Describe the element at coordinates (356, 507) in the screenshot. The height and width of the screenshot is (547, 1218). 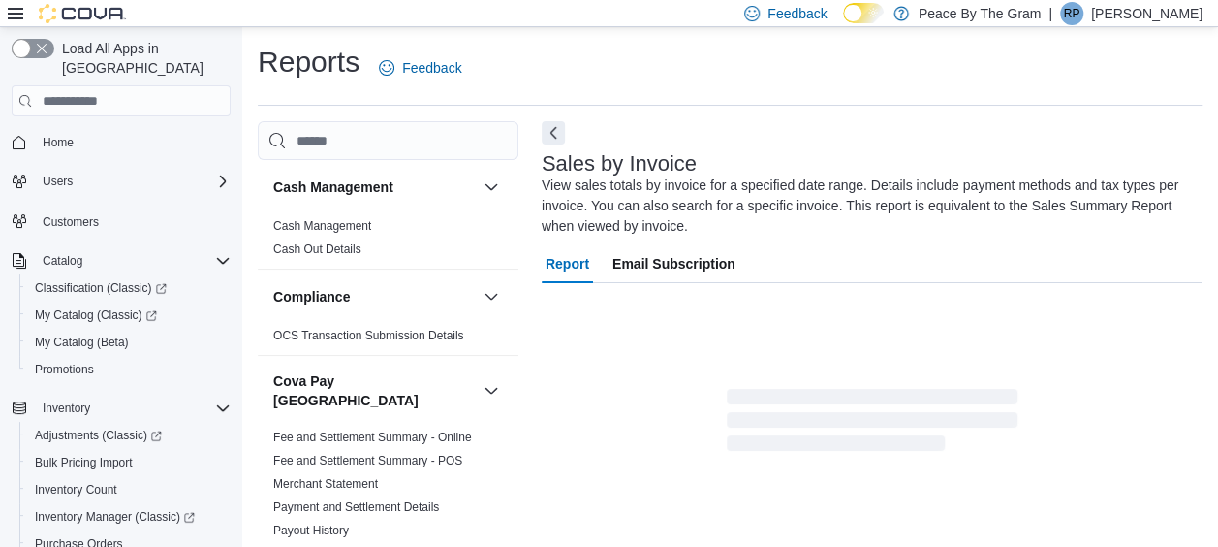
I see `a: Payment and Settlement Details` at that location.